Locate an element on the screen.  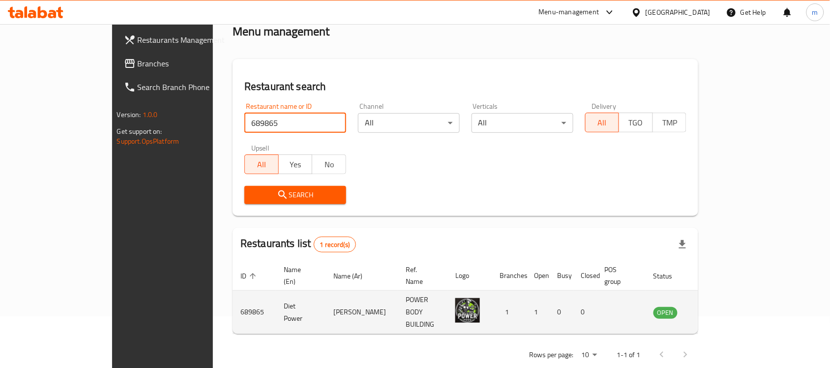
table: enhanced table is located at coordinates (482, 297).